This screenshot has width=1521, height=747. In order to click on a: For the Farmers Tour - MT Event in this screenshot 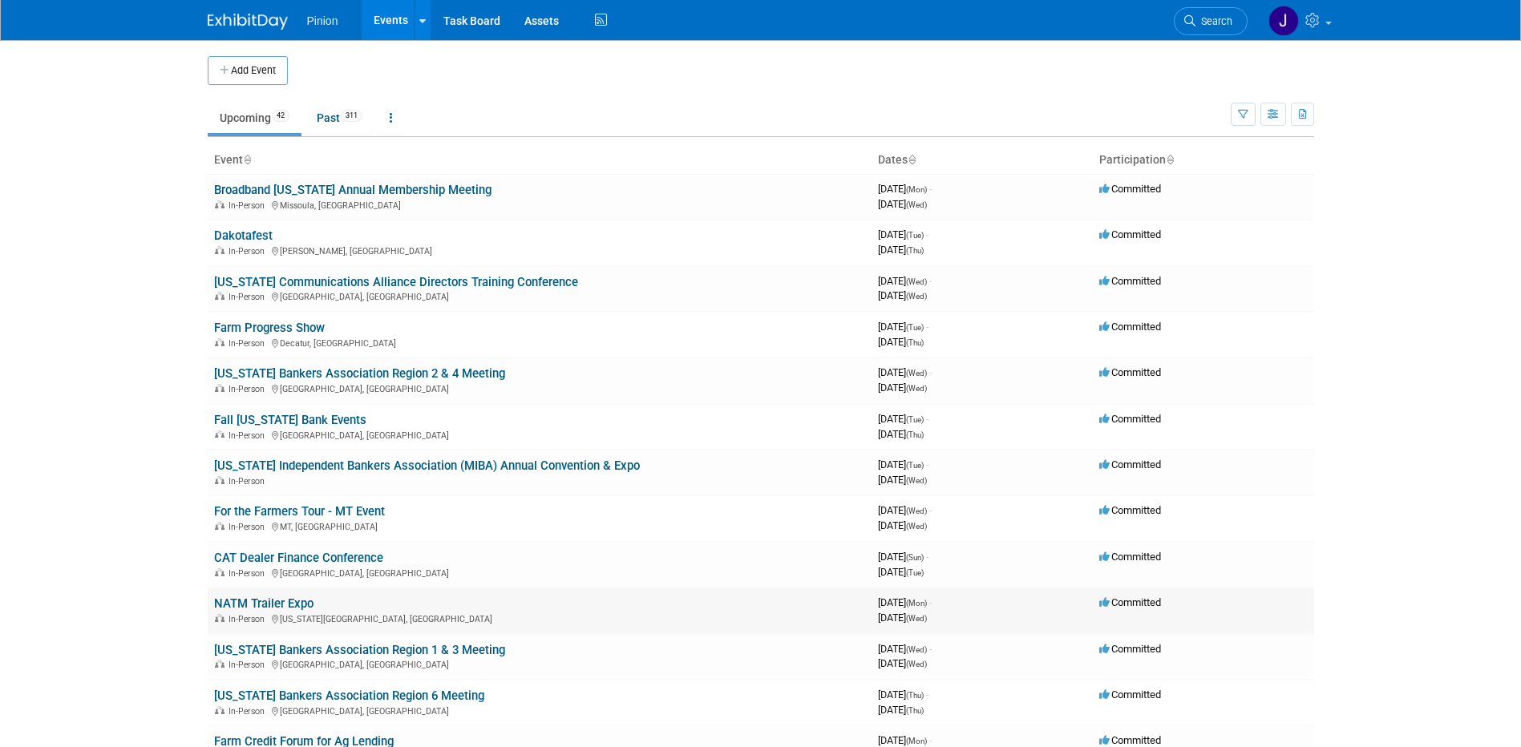, I will do `click(299, 512)`.